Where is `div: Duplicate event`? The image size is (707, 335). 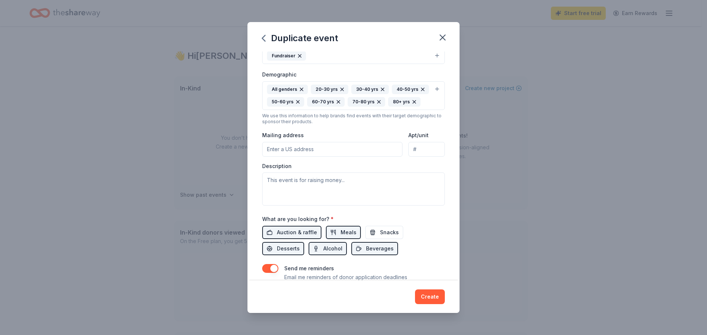
div: Duplicate event is located at coordinates (300, 38).